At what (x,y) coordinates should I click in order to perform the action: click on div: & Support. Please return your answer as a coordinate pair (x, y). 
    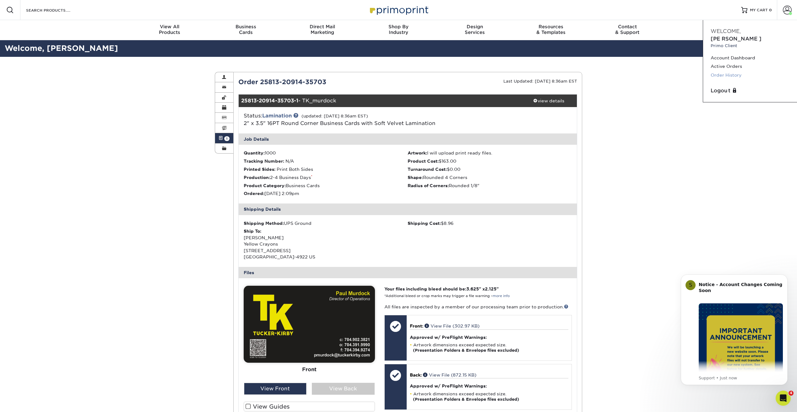
    Looking at the image, I should click on (627, 30).